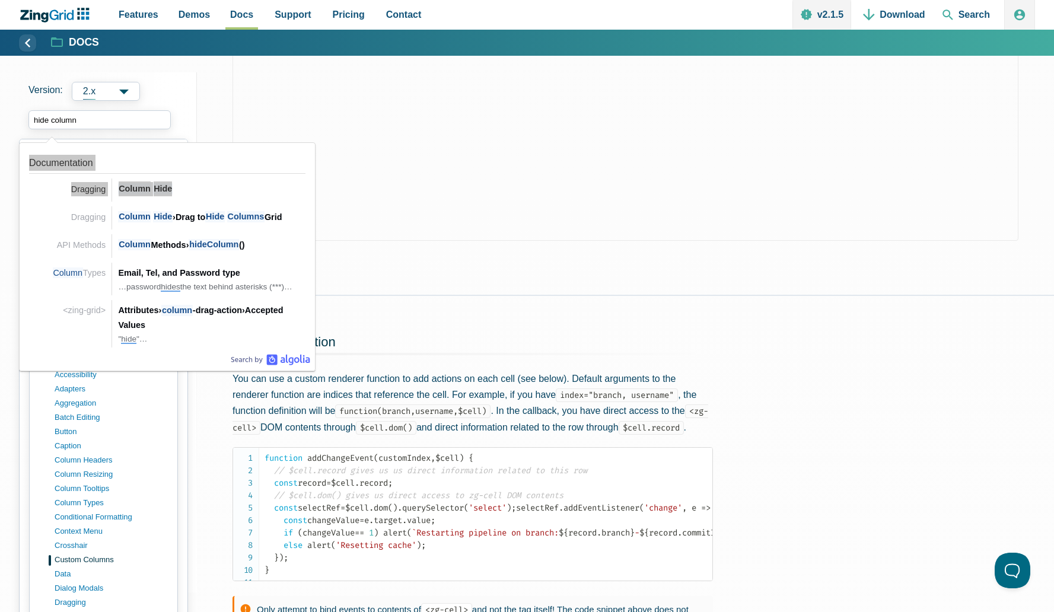 The width and height of the screenshot is (1054, 612). I want to click on span: customIndex $cell, so click(419, 458).